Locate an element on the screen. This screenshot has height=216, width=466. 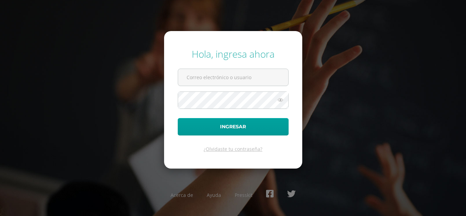
a: ¿Olvidaste tu contraseña? is located at coordinates (233, 149).